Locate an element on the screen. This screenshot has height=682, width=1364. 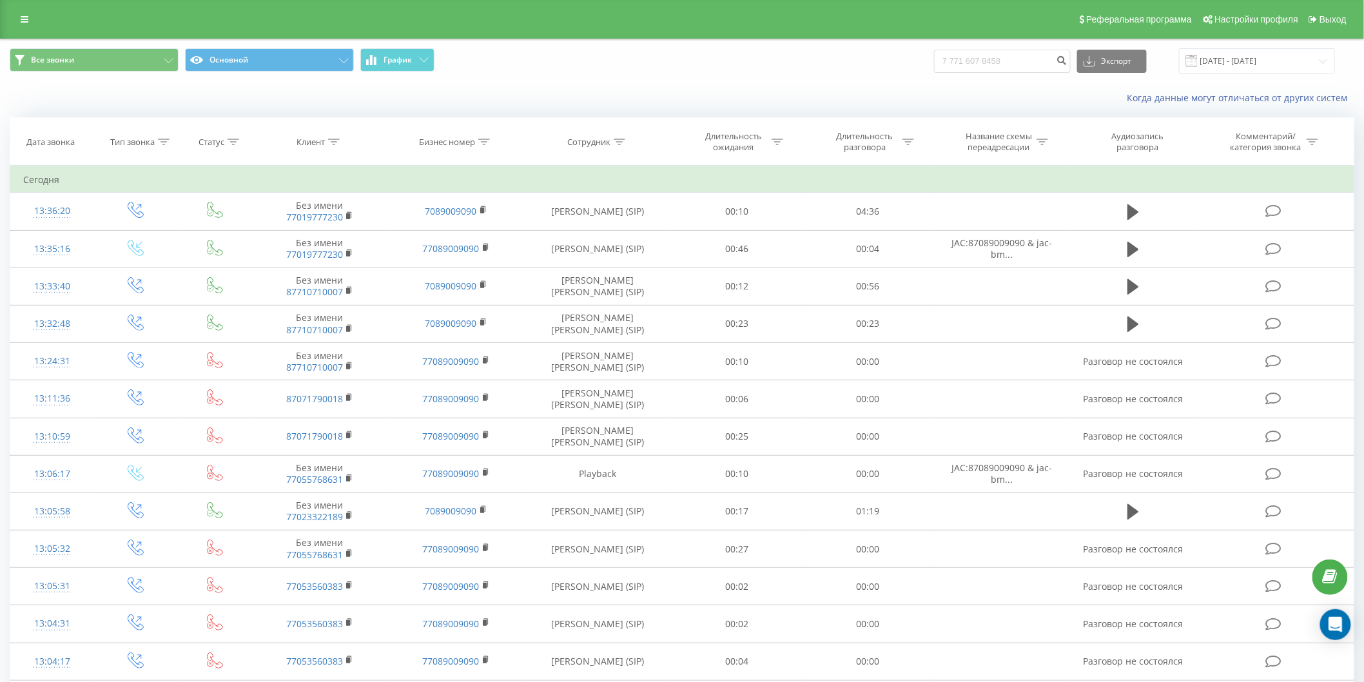
div: 13:33:40 is located at coordinates (52, 286).